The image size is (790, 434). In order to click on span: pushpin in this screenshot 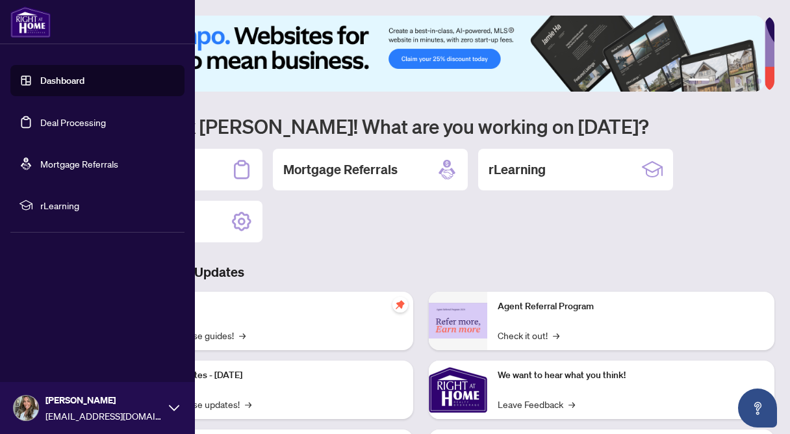, I will do `click(400, 305)`.